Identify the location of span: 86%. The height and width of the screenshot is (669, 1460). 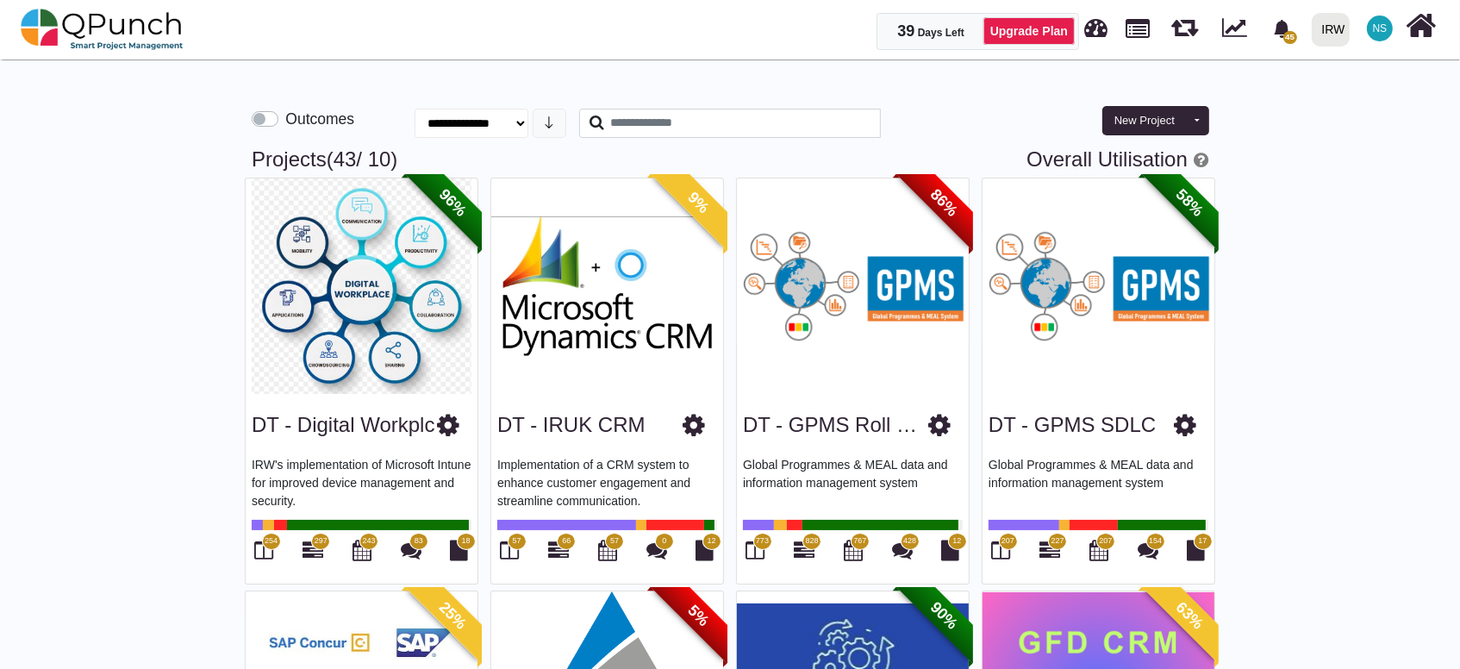
(944, 203).